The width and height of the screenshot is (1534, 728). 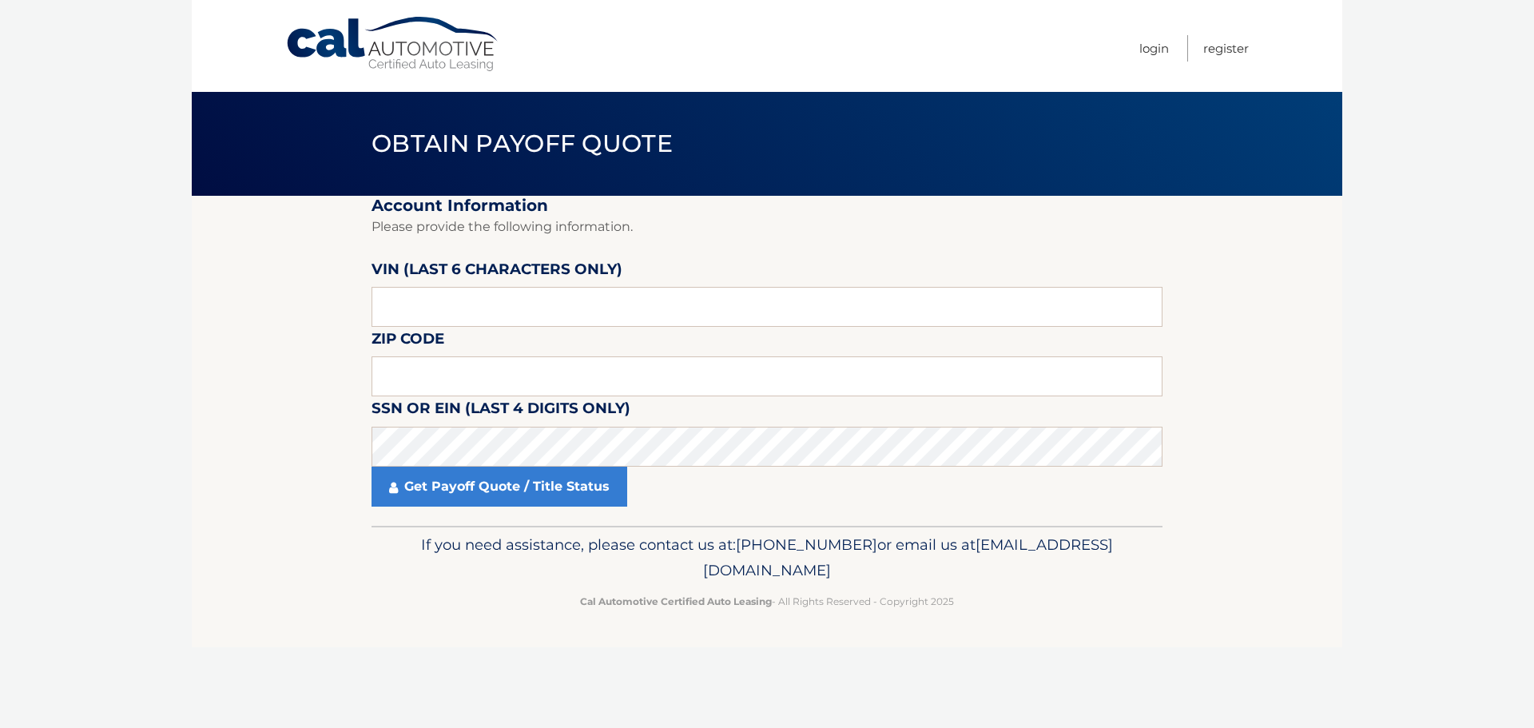 I want to click on span: Obtain Payoff Quote, so click(x=522, y=143).